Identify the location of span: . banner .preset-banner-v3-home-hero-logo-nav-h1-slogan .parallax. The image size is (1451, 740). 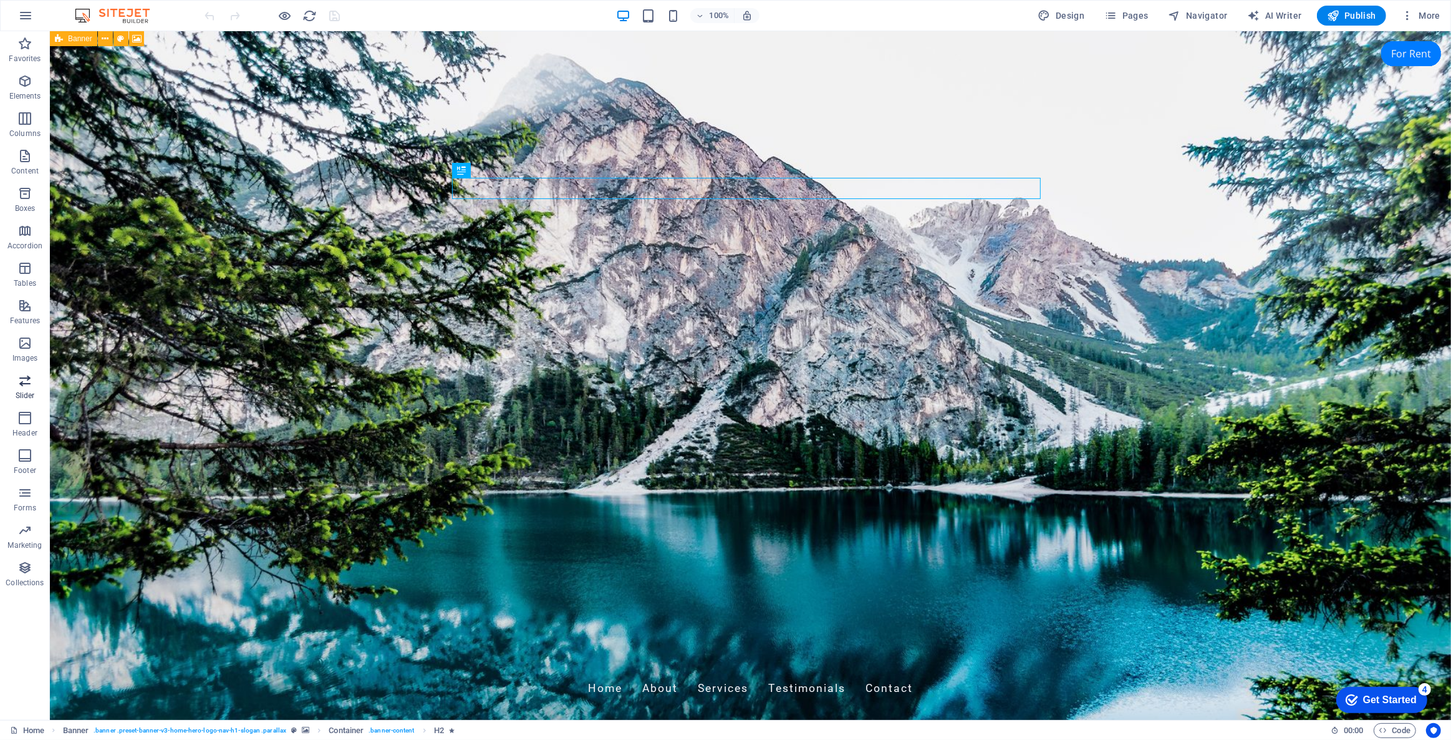
(190, 730).